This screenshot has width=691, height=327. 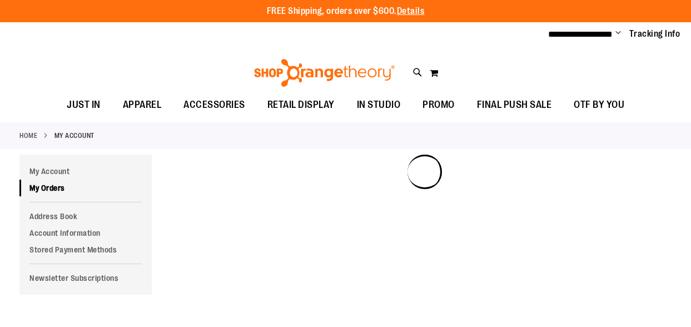 What do you see at coordinates (86, 233) in the screenshot?
I see `a: Account Information` at bounding box center [86, 233].